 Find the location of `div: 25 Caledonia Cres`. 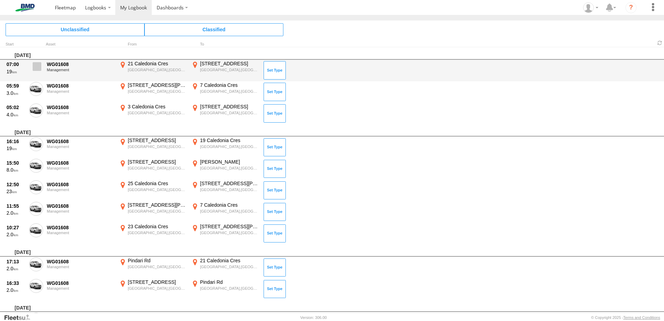

div: 25 Caledonia Cres is located at coordinates (157, 183).